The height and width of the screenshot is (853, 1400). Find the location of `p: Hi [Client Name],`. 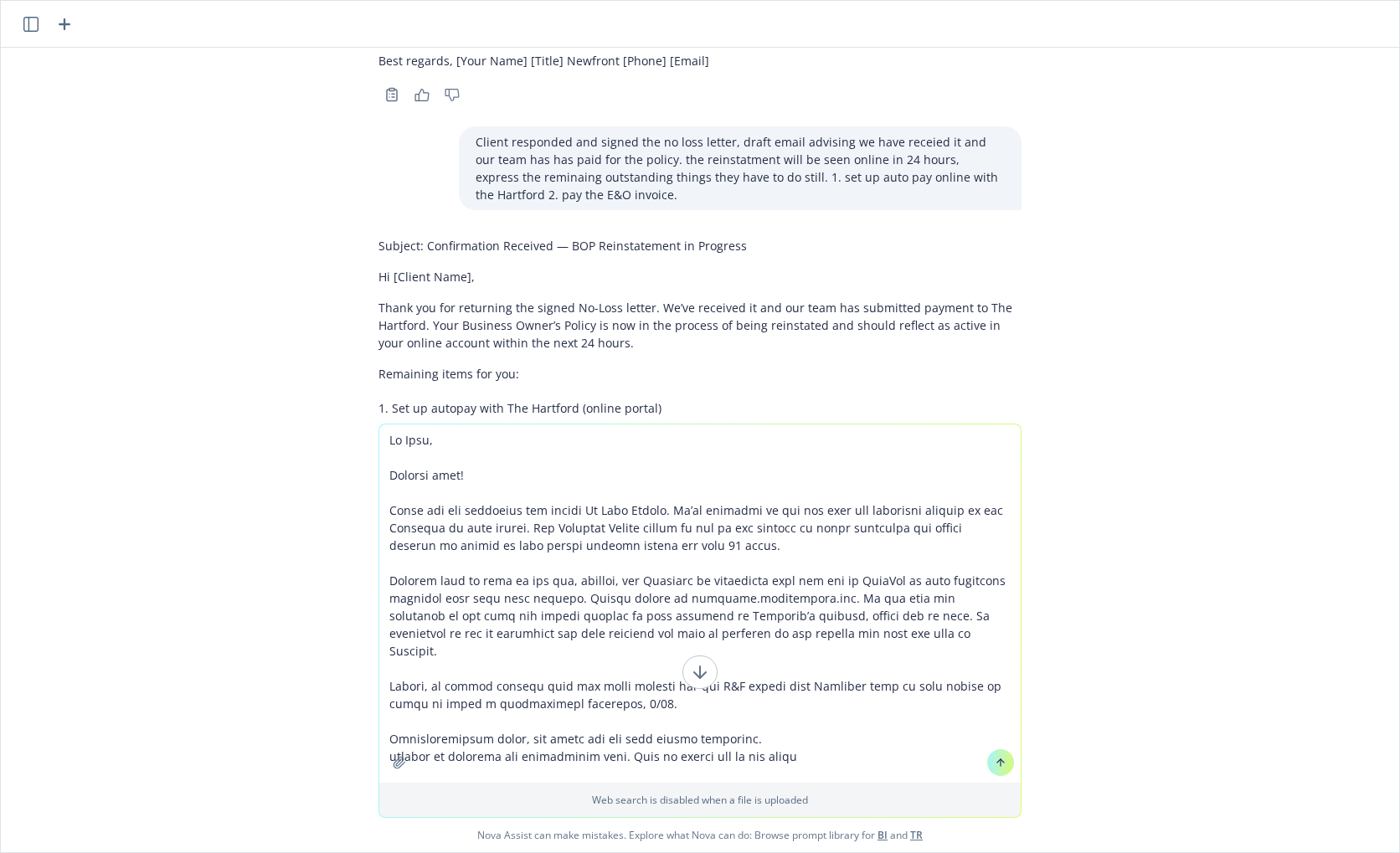

p: Hi [Client Name], is located at coordinates (700, 277).